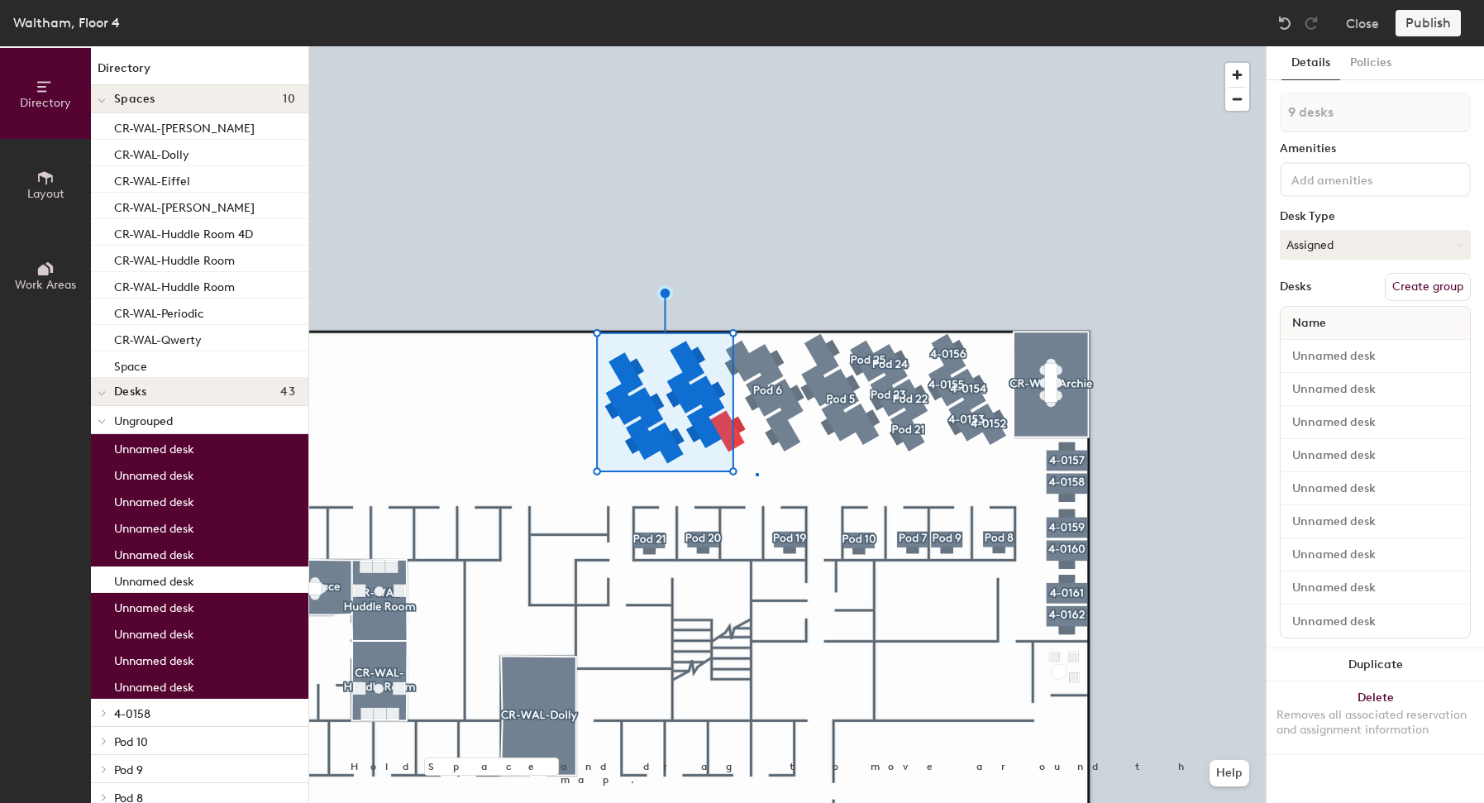 The width and height of the screenshot is (1484, 803). Describe the element at coordinates (131, 364) in the screenshot. I see `p: Space` at that location.